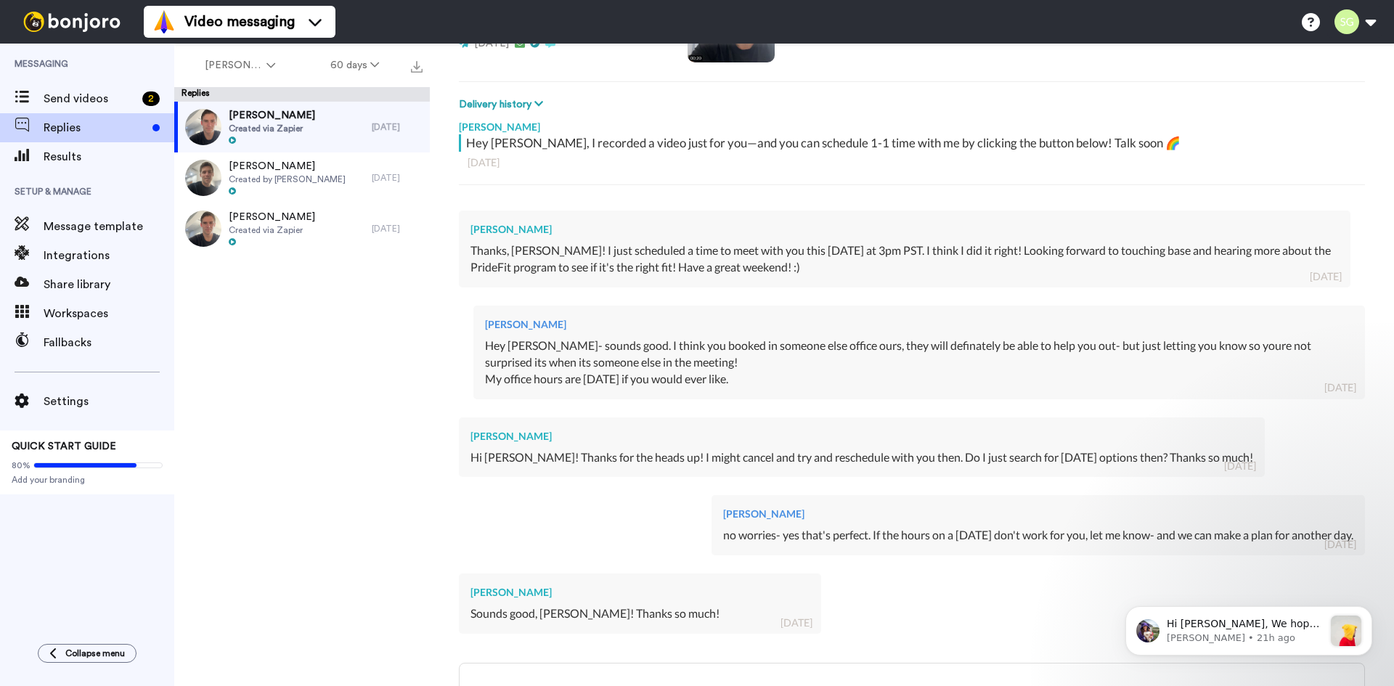 This screenshot has width=1394, height=686. What do you see at coordinates (354, 65) in the screenshot?
I see `button: 60 days` at bounding box center [354, 65].